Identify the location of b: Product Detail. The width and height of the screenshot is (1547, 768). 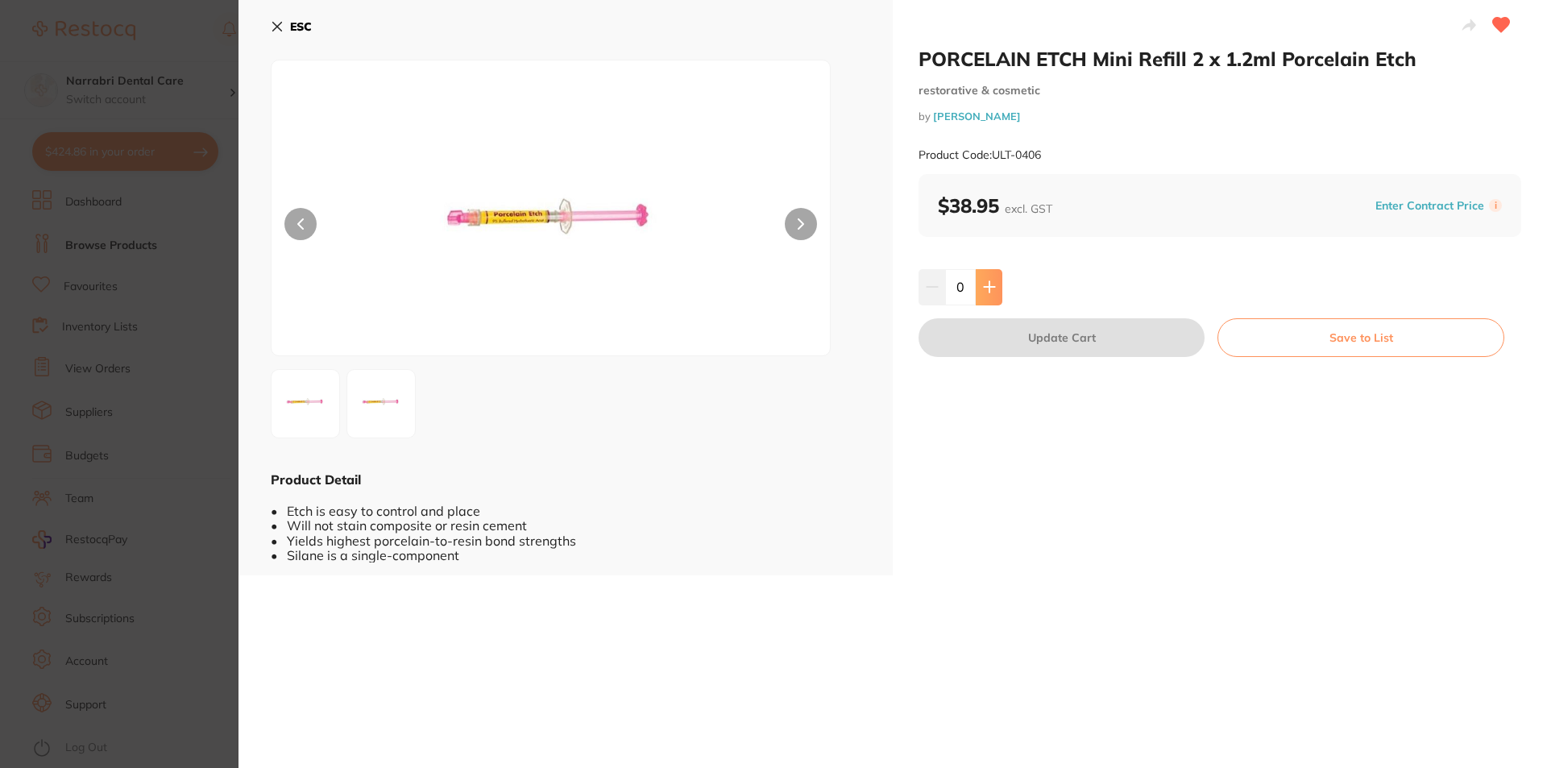
(316, 479).